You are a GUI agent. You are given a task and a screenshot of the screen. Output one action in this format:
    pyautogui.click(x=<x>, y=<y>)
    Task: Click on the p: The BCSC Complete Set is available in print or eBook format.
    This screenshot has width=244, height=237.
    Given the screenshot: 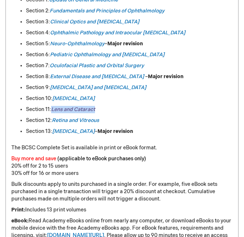 What is the action you would take?
    pyautogui.click(x=122, y=148)
    